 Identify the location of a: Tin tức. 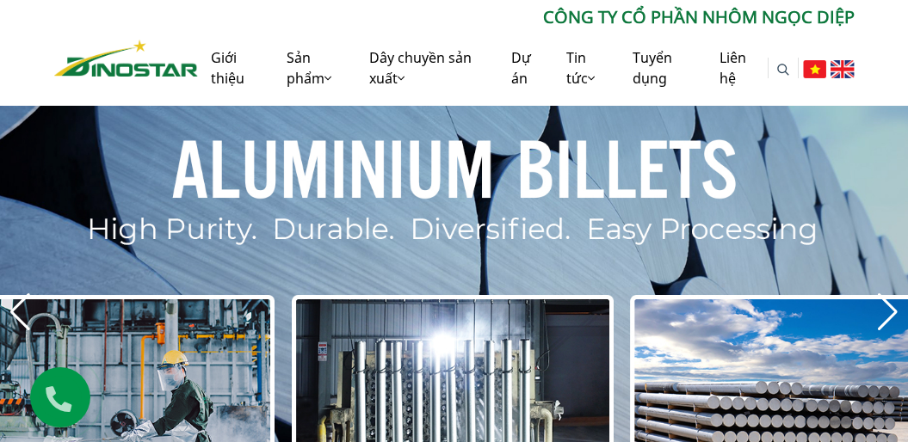
(586, 68).